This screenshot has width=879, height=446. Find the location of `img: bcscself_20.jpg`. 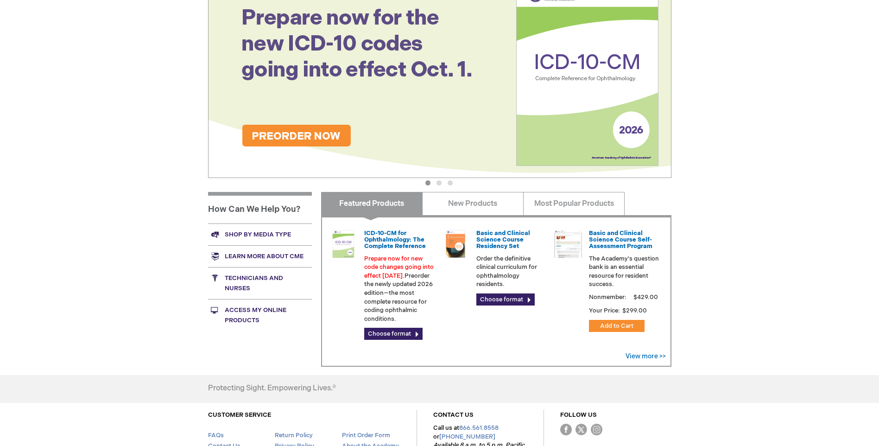

img: bcscself_20.jpg is located at coordinates (568, 244).